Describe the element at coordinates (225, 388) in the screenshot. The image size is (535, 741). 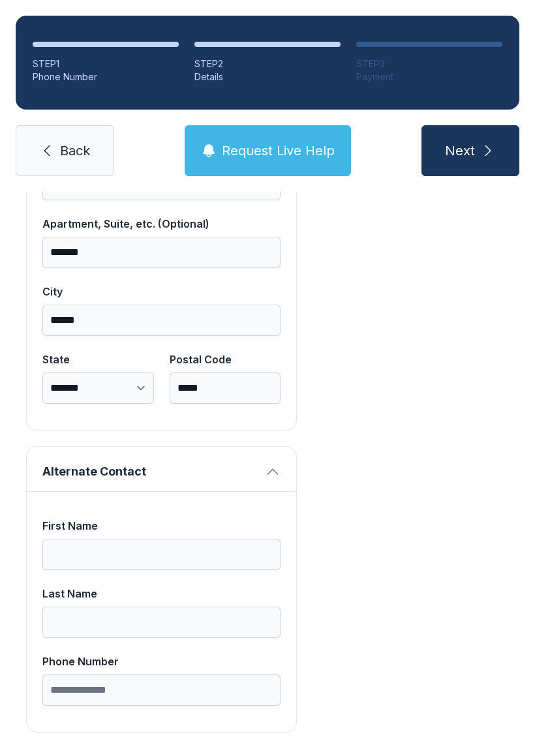
I see `input: Postal Code` at that location.